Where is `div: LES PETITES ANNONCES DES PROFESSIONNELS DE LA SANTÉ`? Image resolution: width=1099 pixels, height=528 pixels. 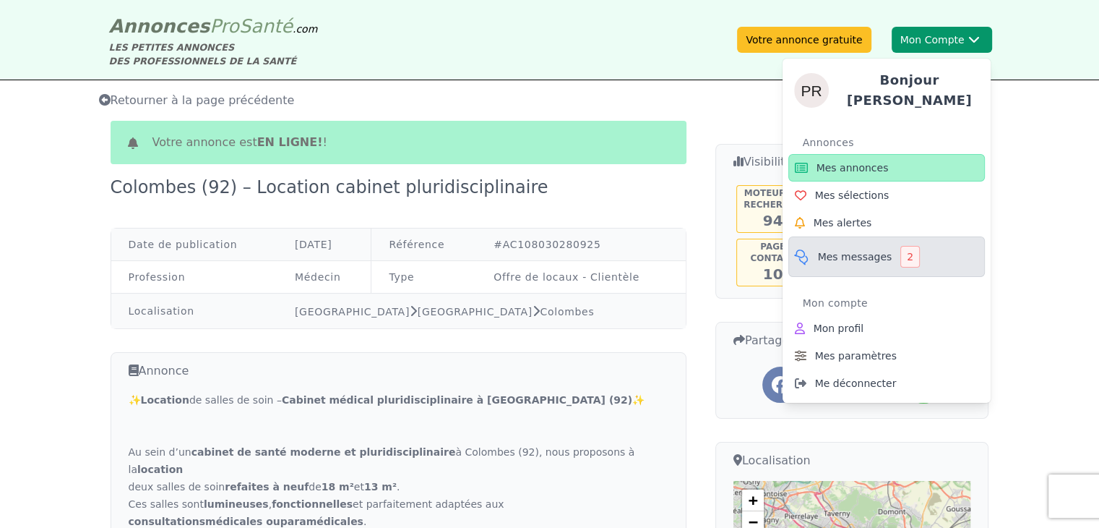 div: LES PETITES ANNONCES DES PROFESSIONNELS DE LA SANTÉ is located at coordinates (213, 54).